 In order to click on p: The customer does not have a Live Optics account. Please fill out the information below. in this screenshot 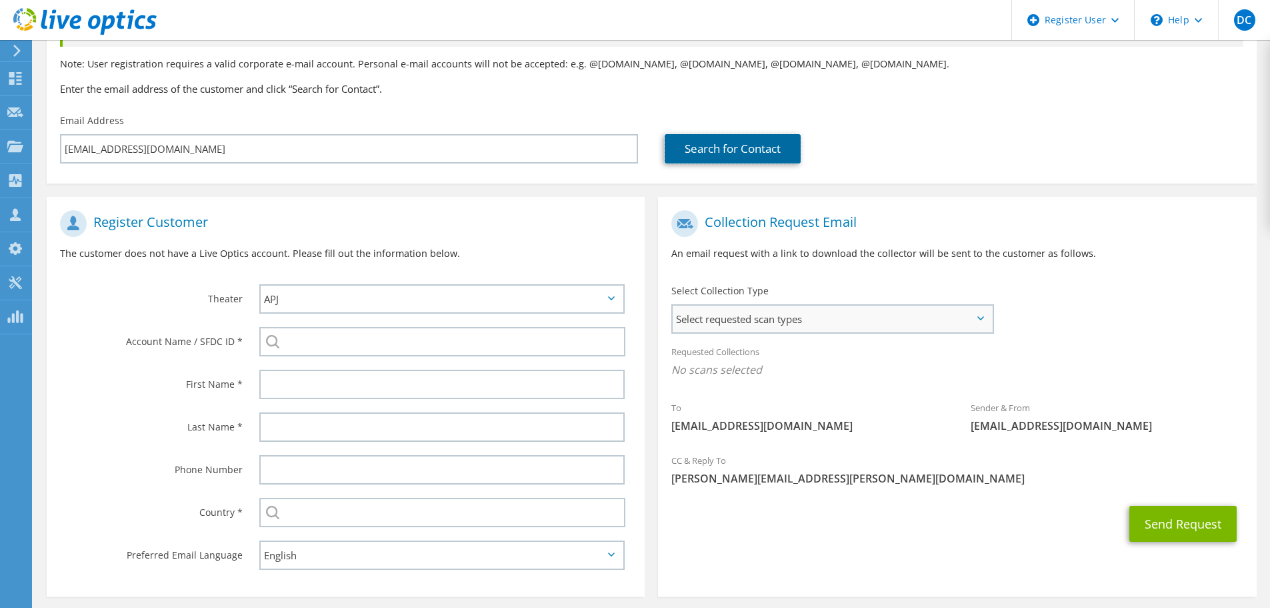, I will do `click(345, 253)`.